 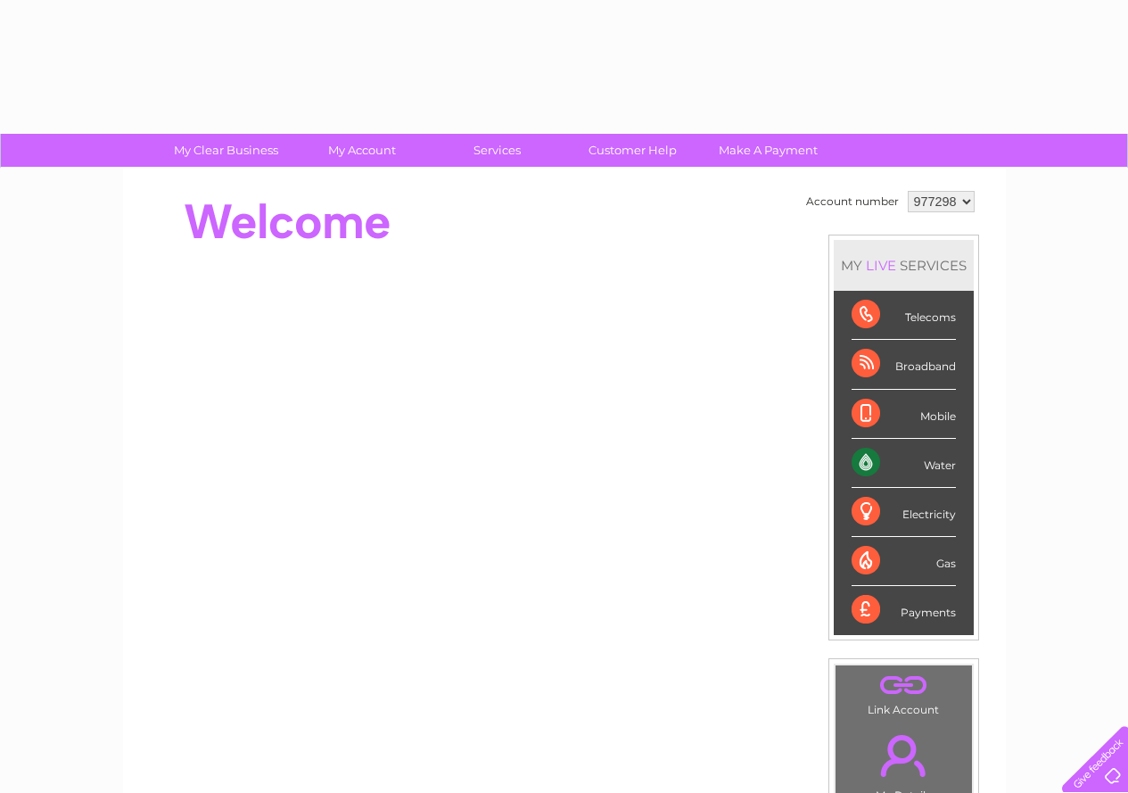 What do you see at coordinates (904, 692) in the screenshot?
I see `td: Link Account` at bounding box center [904, 692].